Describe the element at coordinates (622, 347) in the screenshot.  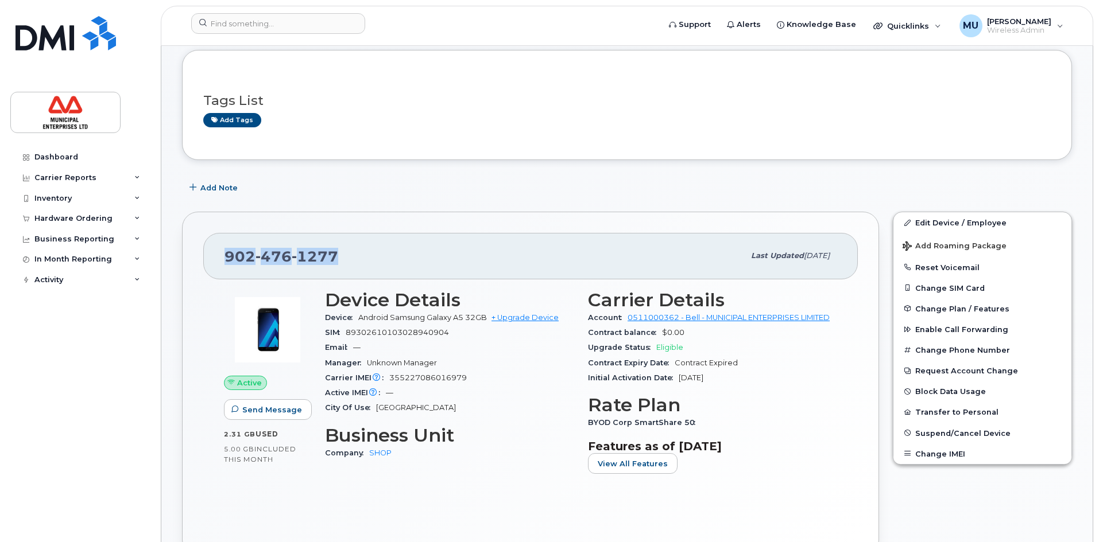
I see `span: Upgrade Status` at that location.